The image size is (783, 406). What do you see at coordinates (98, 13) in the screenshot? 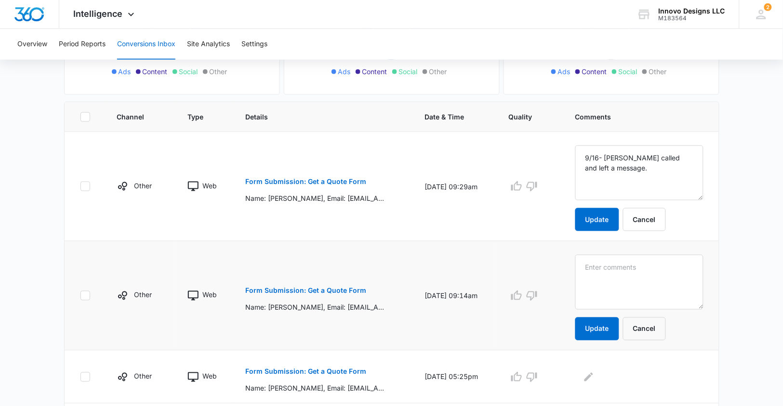
I see `span: Intelligence` at bounding box center [98, 13].